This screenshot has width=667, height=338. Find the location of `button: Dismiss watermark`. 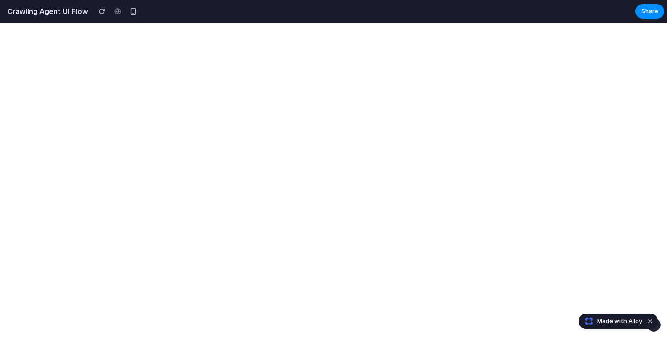

button: Dismiss watermark is located at coordinates (650, 322).